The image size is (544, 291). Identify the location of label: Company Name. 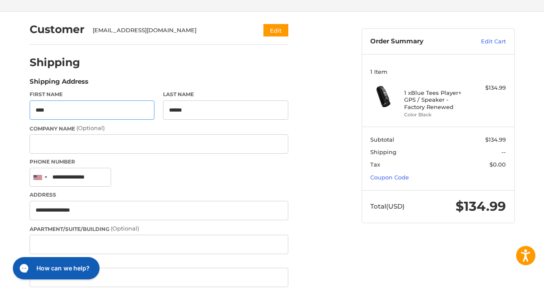
(159, 128).